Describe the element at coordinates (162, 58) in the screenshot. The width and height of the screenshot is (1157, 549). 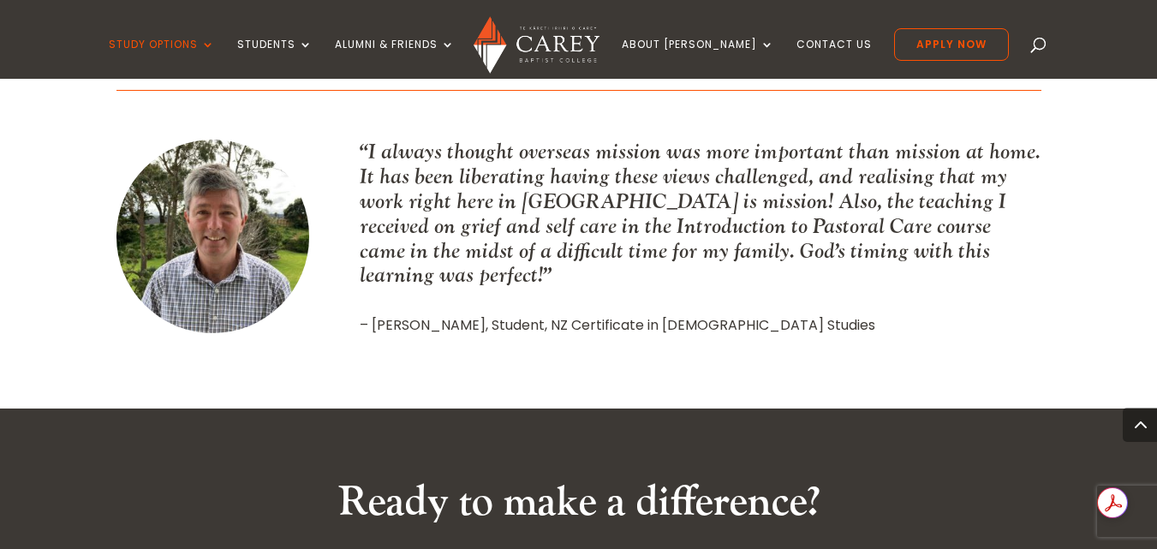
I see `a: Study Options` at that location.